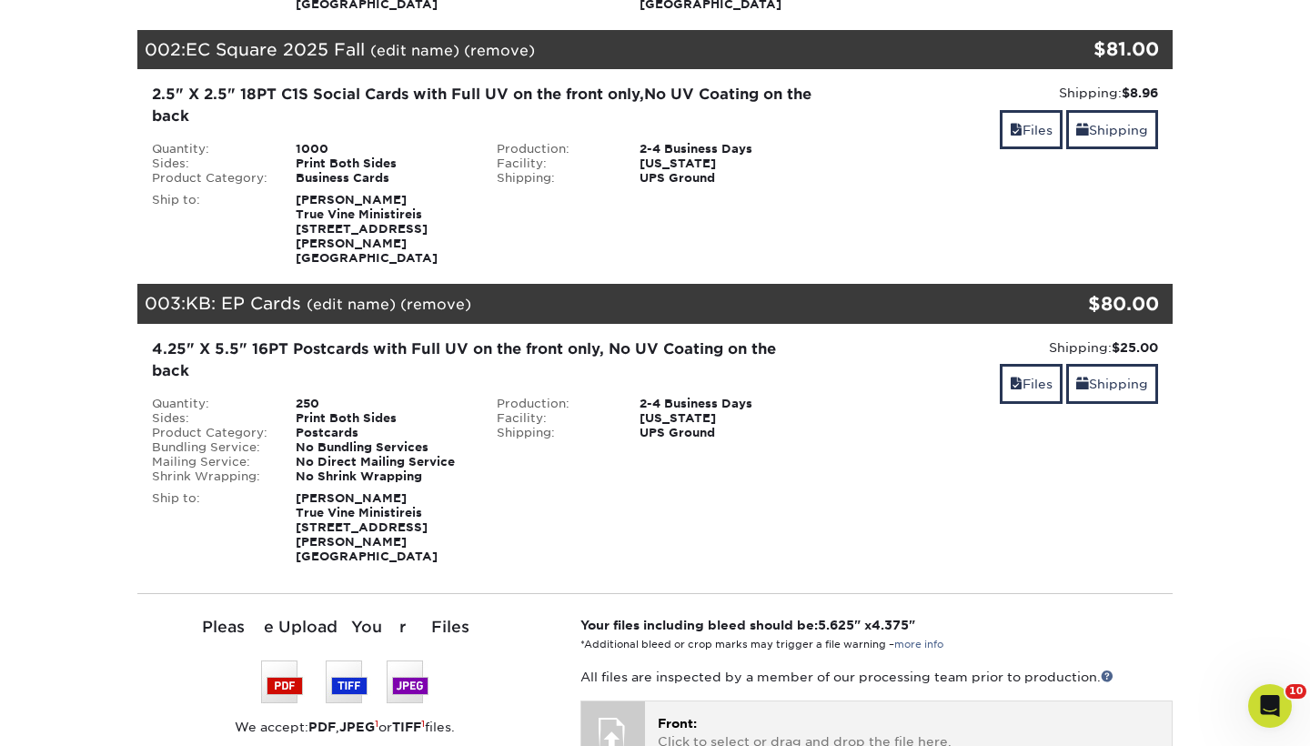 The image size is (1310, 746). I want to click on span: 5.625, so click(836, 625).